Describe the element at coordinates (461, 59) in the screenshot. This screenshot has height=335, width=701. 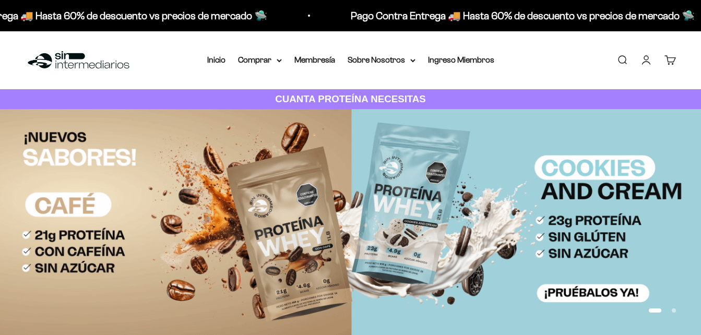
I see `a: Ingreso Miembros` at that location.